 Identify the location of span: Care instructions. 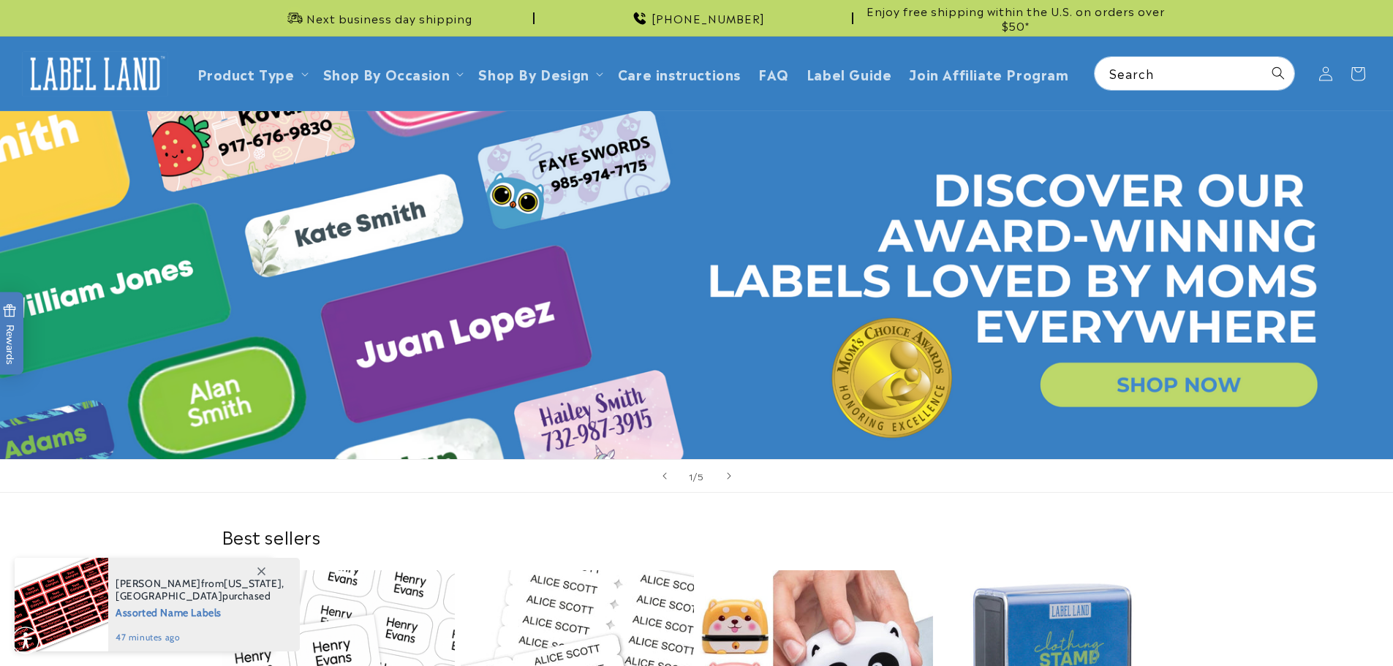
(679, 73).